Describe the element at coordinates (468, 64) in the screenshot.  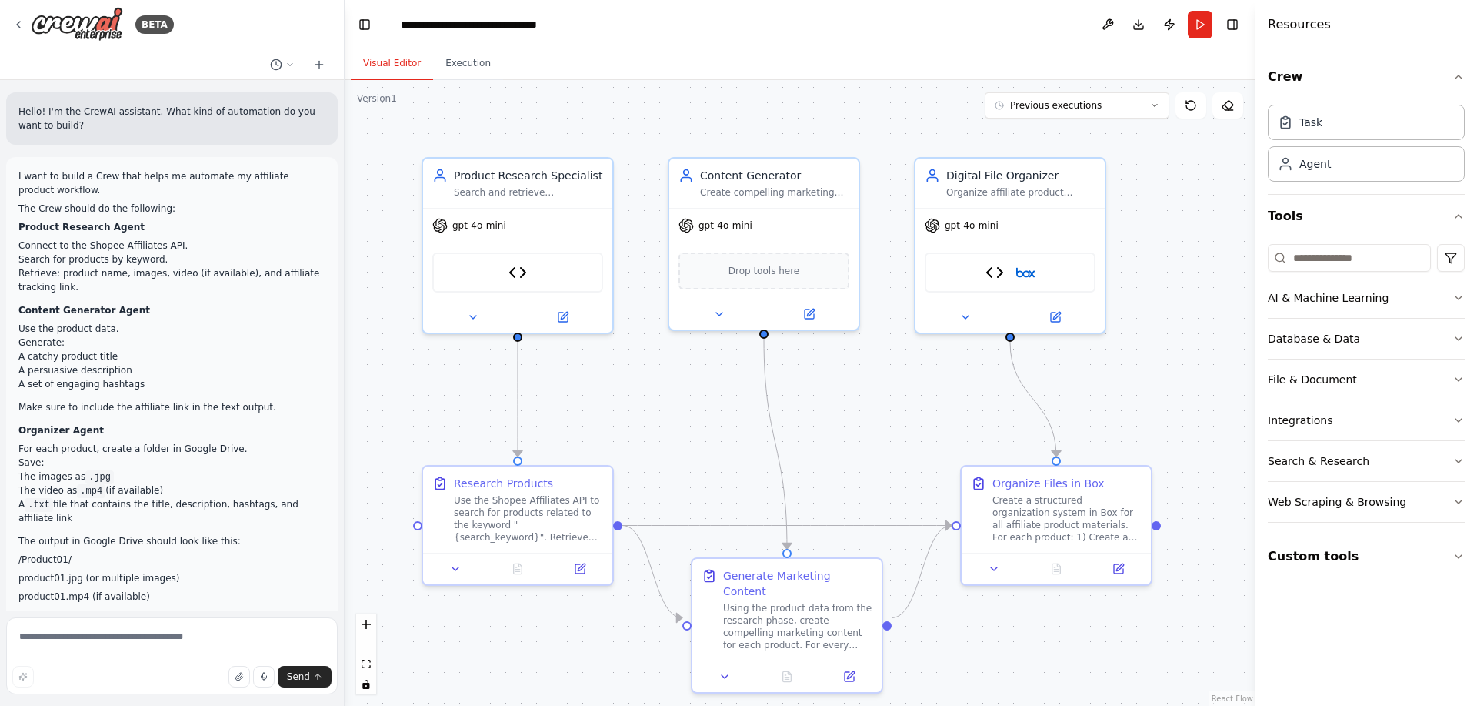
I see `button: Execution` at that location.